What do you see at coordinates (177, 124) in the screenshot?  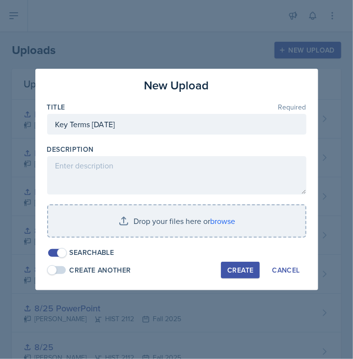 I see `input: Enter title` at bounding box center [177, 124].